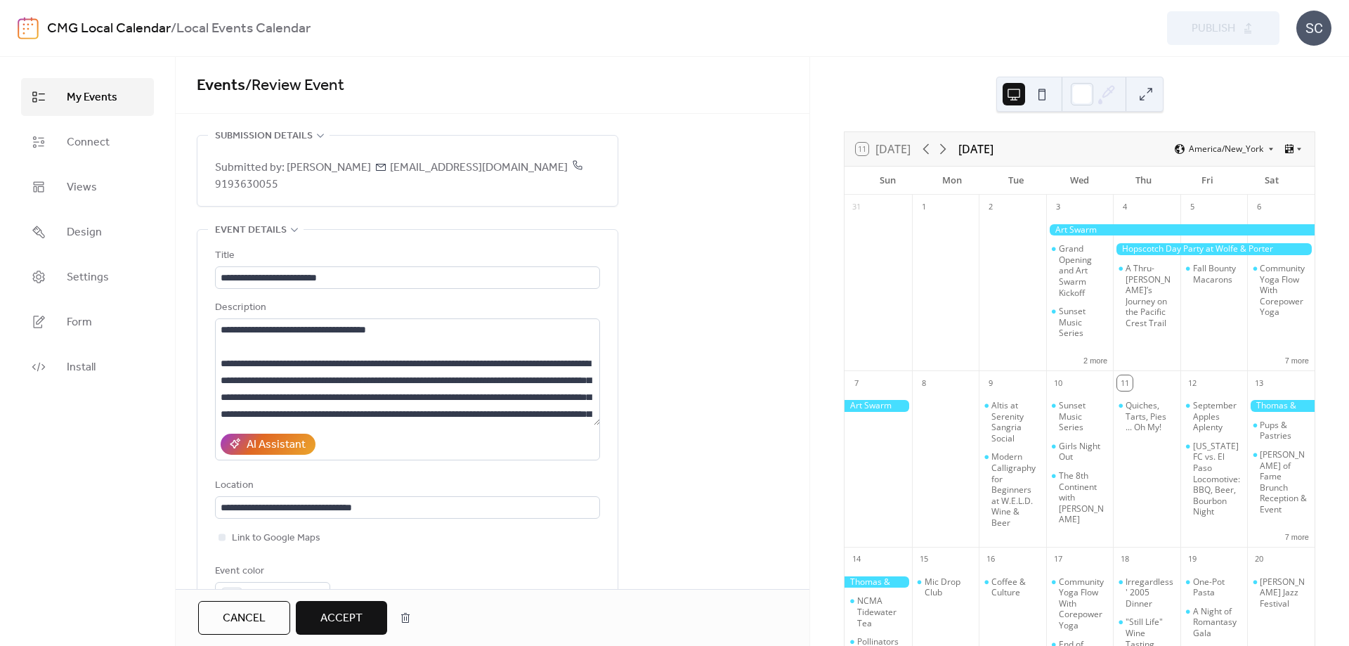 Image resolution: width=1349 pixels, height=646 pixels. Describe the element at coordinates (244, 617) in the screenshot. I see `a: Cancel` at that location.